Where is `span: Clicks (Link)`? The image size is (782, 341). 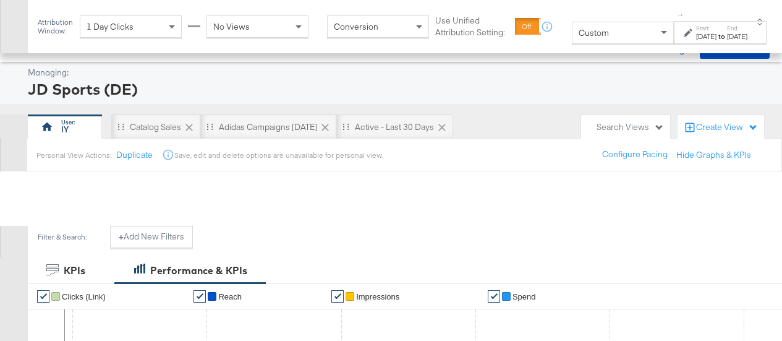
span: Clicks (Link) is located at coordinates (83, 296).